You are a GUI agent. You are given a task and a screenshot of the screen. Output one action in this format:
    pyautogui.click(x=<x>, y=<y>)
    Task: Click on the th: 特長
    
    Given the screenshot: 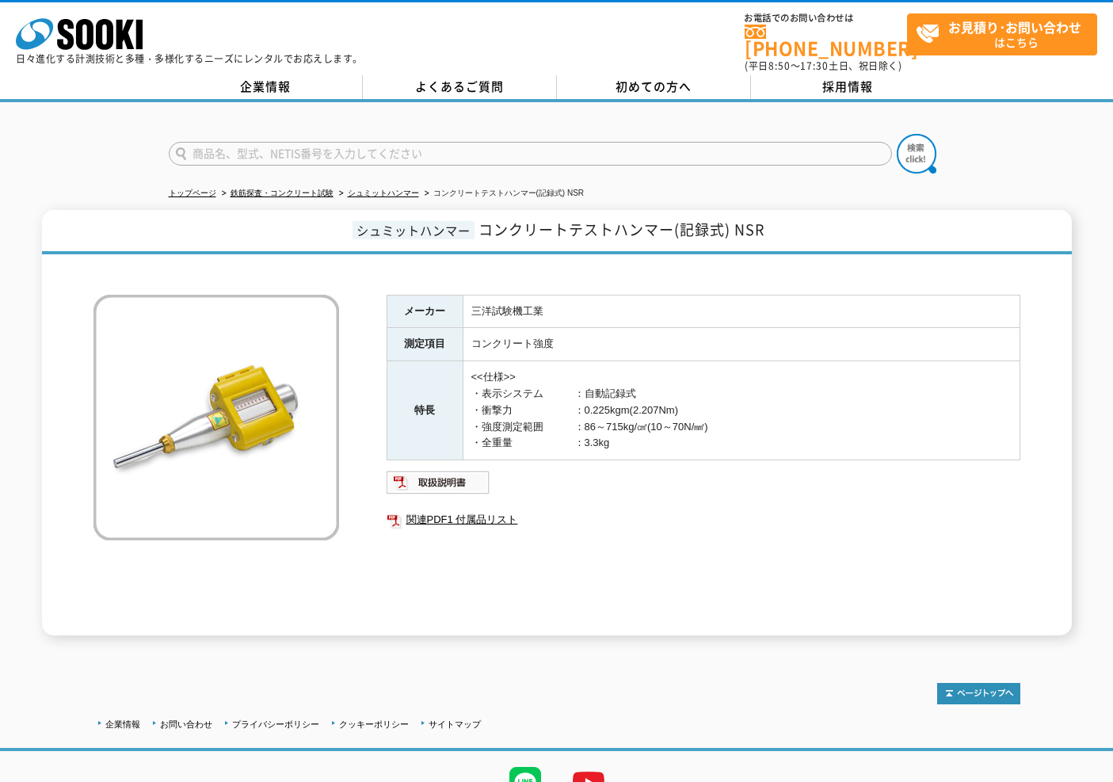 What is the action you would take?
    pyautogui.click(x=425, y=410)
    